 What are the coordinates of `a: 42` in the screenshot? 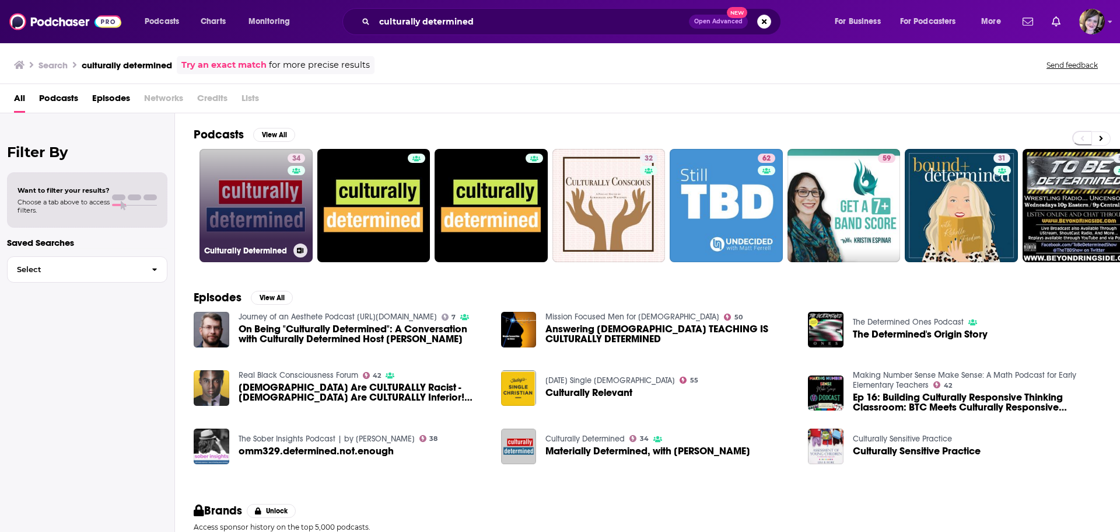 It's located at (372, 375).